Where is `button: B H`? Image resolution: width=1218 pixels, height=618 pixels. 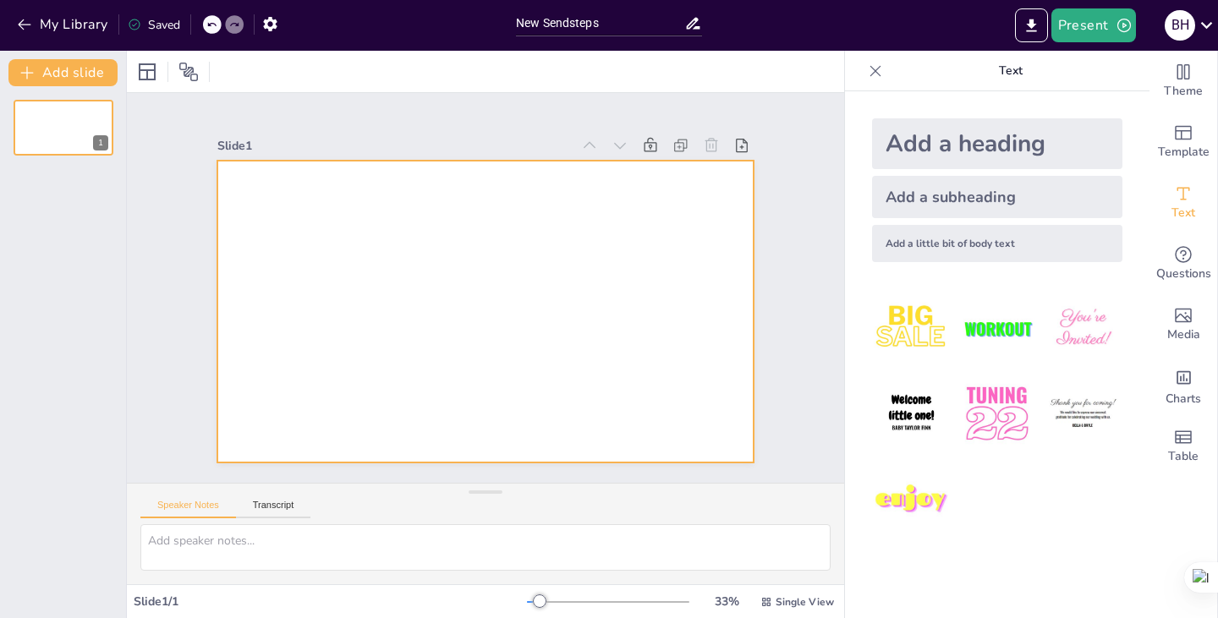
button: B H is located at coordinates (1180, 25).